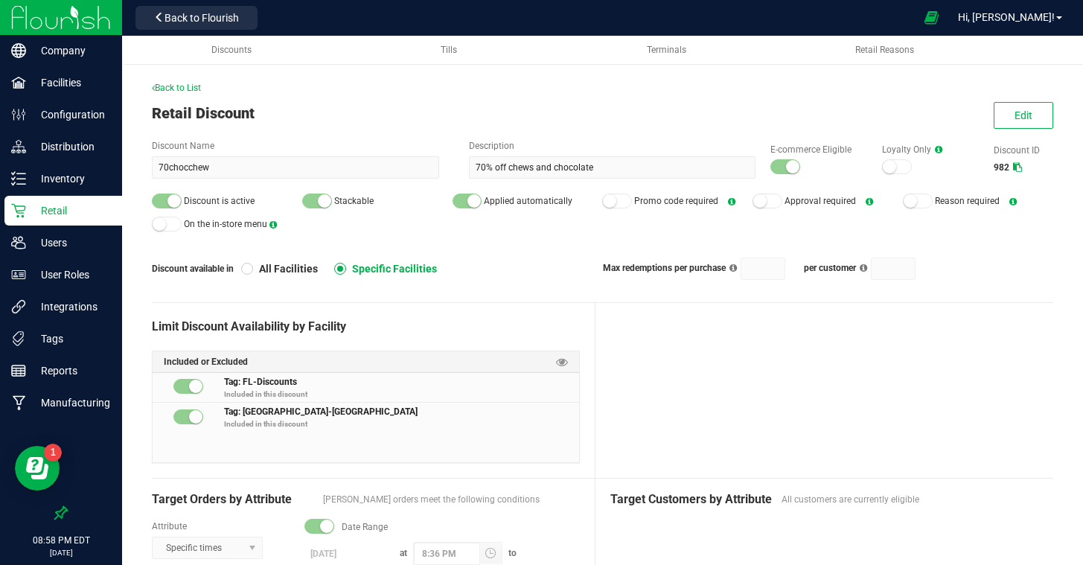 Image resolution: width=1083 pixels, height=565 pixels. I want to click on span: Preview, so click(562, 362).